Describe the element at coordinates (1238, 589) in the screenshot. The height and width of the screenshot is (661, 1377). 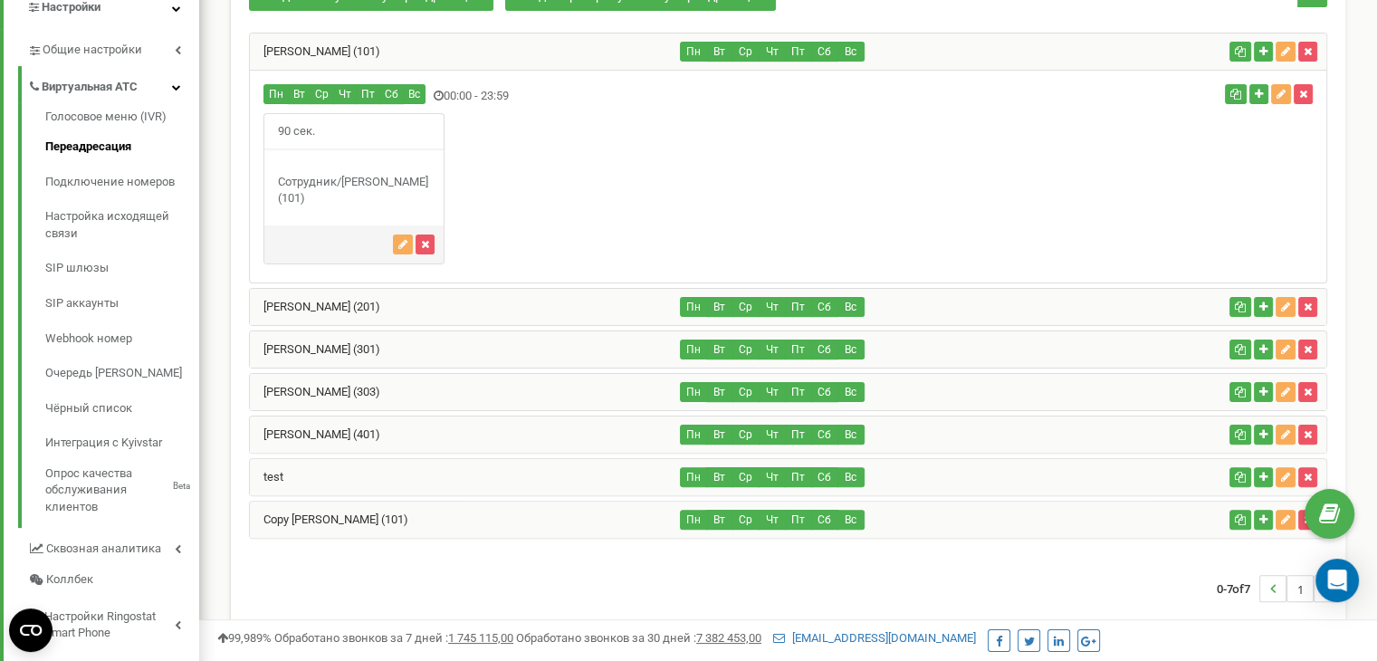
I see `span: of` at that location.